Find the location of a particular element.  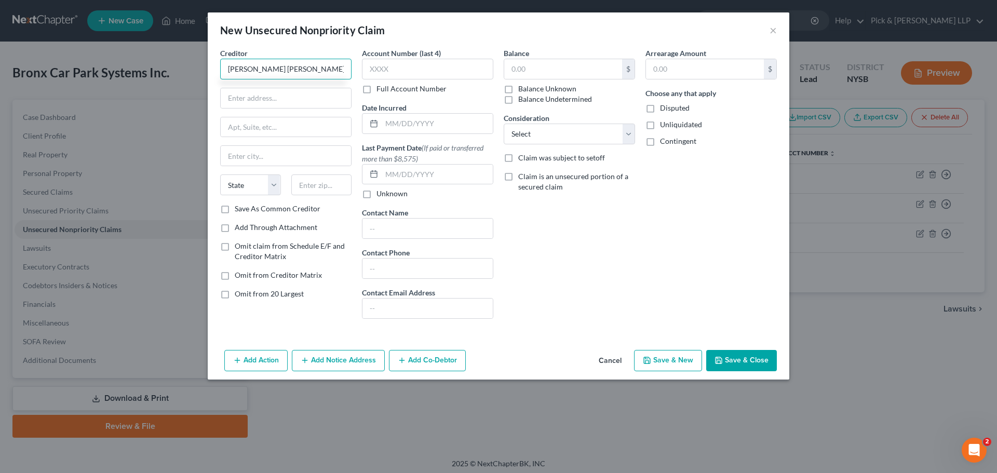

span: Omit claim from Schedule E/F and Creditor Matrix is located at coordinates (290, 251).